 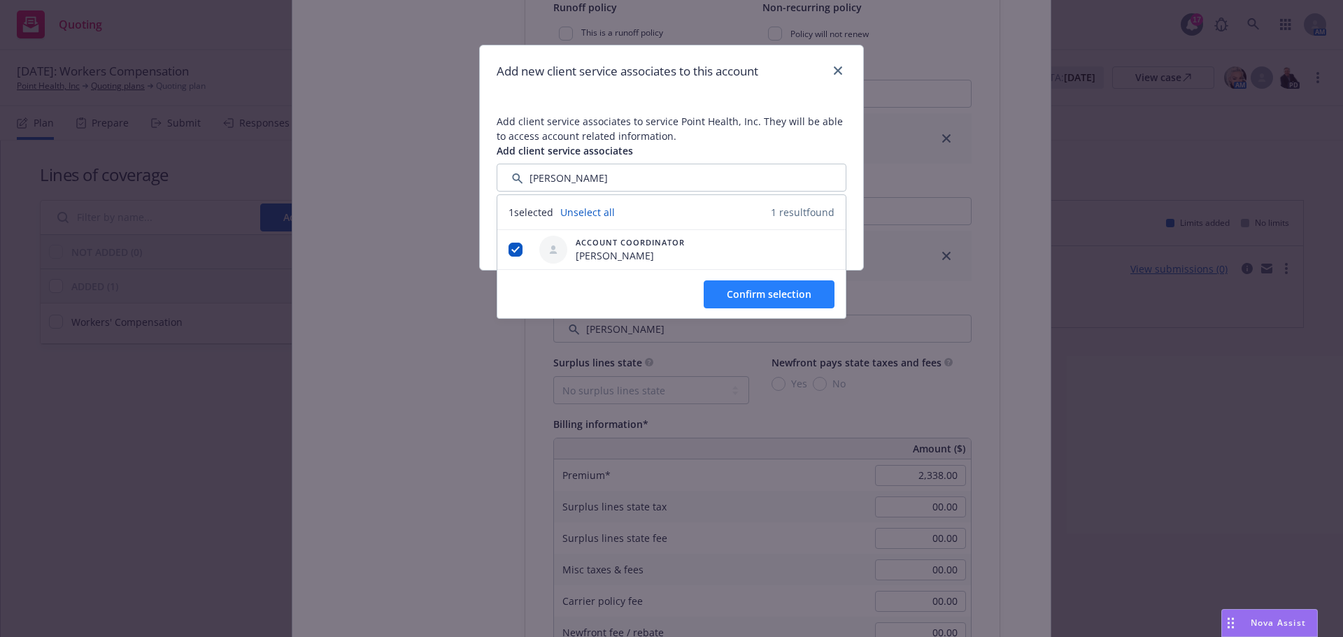 What do you see at coordinates (564, 150) in the screenshot?
I see `span: Add client service associates` at bounding box center [564, 150].